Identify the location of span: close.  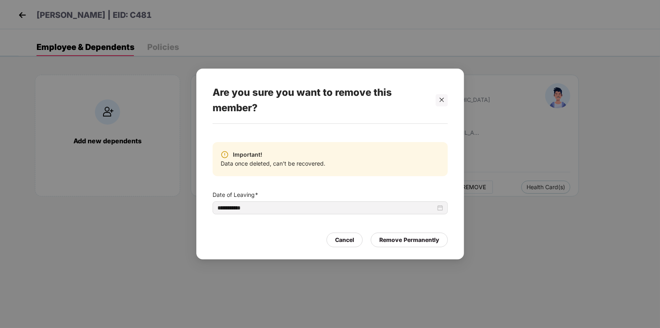
(441, 100).